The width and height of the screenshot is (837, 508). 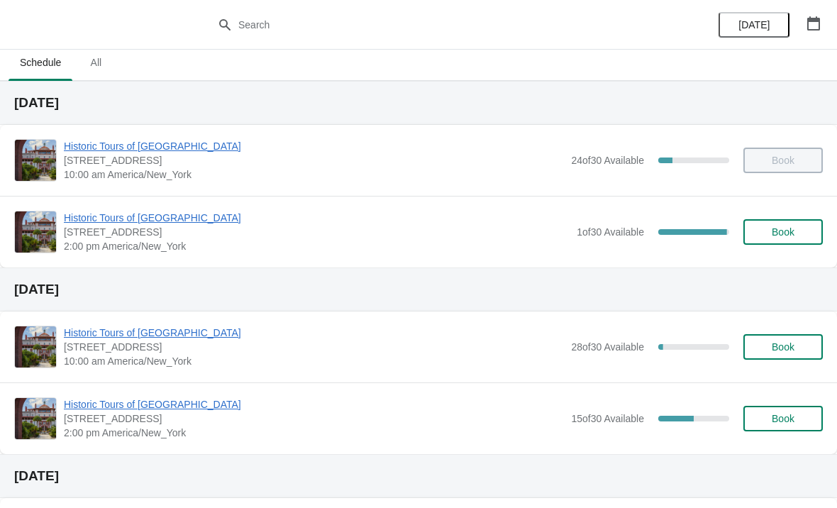 I want to click on span: 15 of 30 Available, so click(x=607, y=418).